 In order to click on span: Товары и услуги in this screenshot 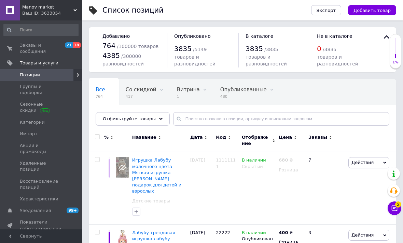, I will do `click(39, 63)`.